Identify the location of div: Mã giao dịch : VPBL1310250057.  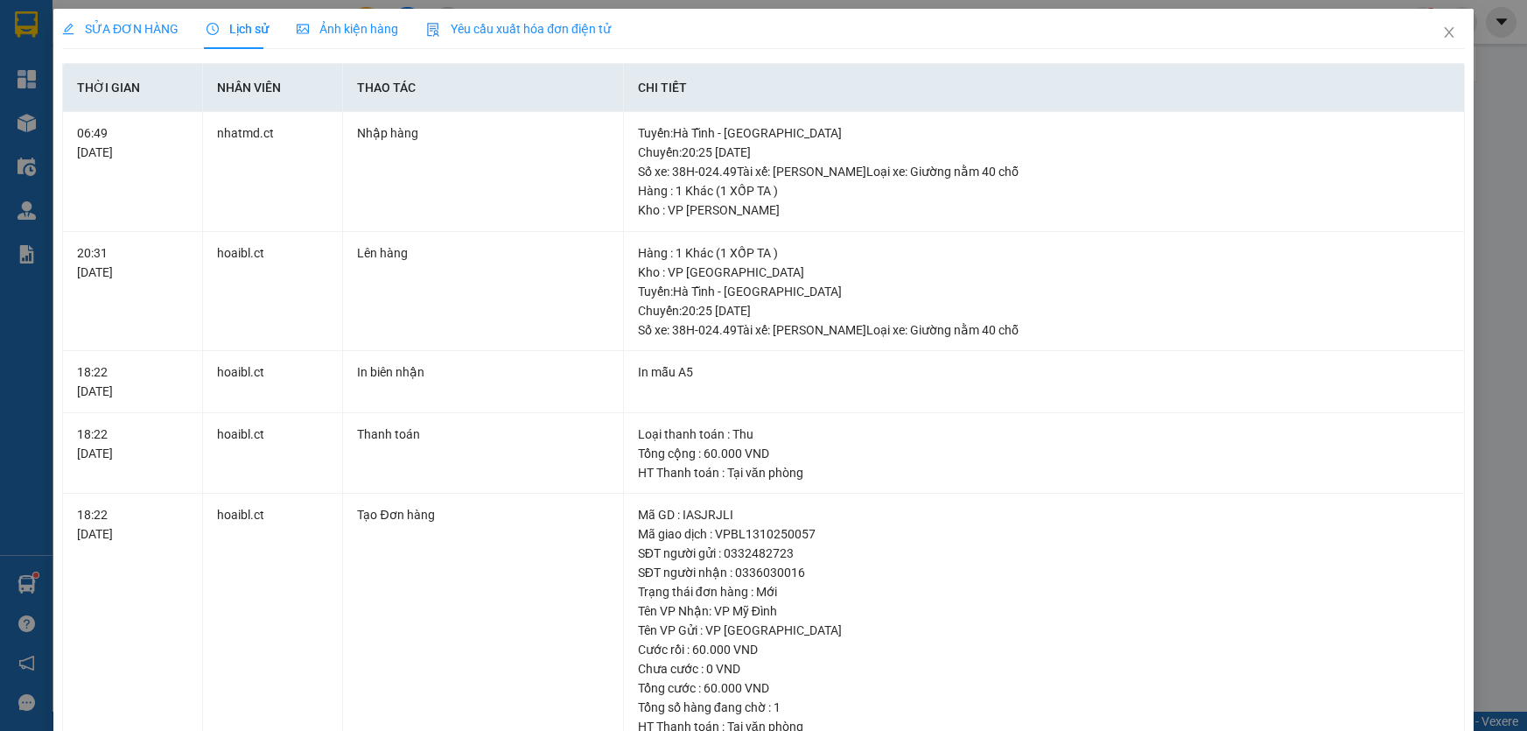
(1044, 534).